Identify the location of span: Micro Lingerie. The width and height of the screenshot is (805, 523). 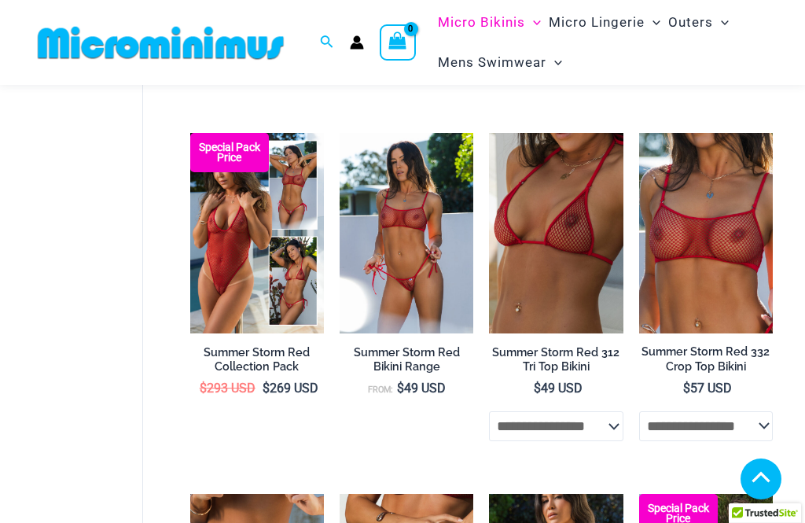
(597, 22).